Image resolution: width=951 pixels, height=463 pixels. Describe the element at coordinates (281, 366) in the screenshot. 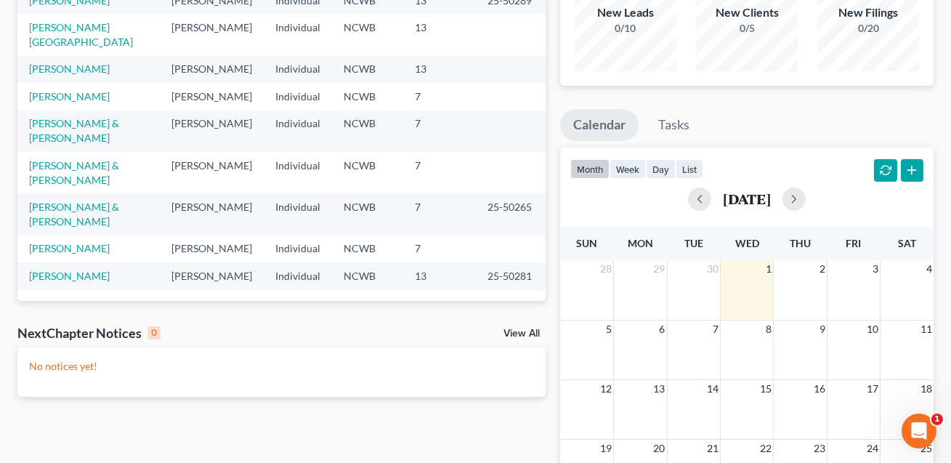

I see `p: No notices yet!` at that location.